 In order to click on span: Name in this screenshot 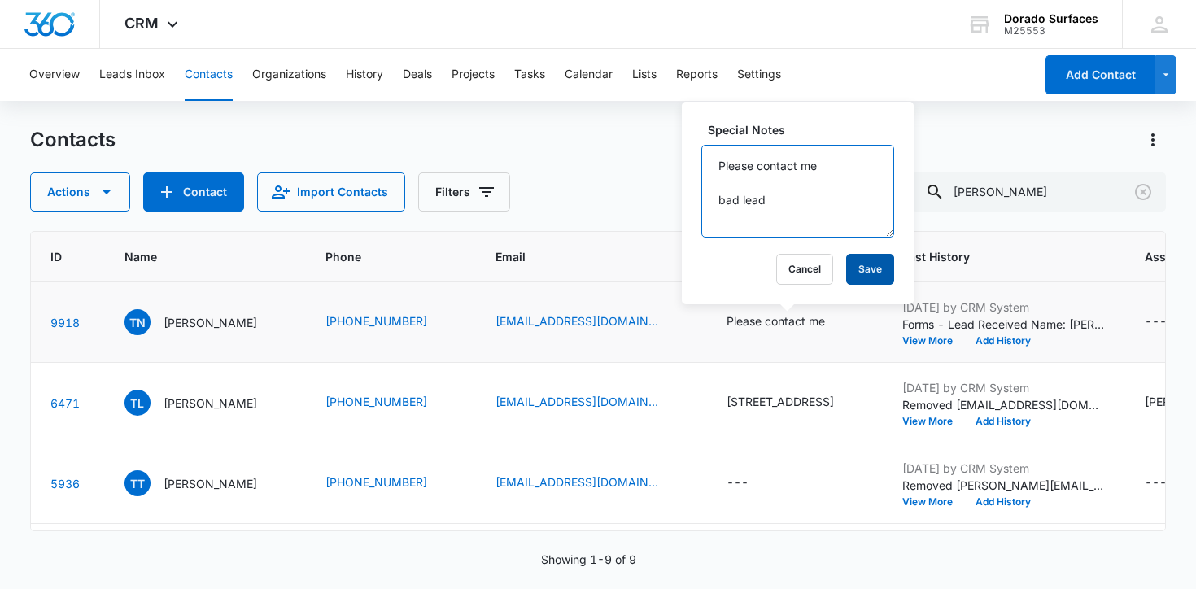, I will do `click(194, 256)`.